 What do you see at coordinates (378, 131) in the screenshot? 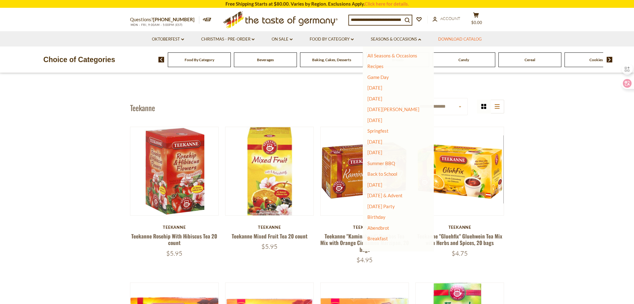
I see `a: Springfest` at bounding box center [378, 131].